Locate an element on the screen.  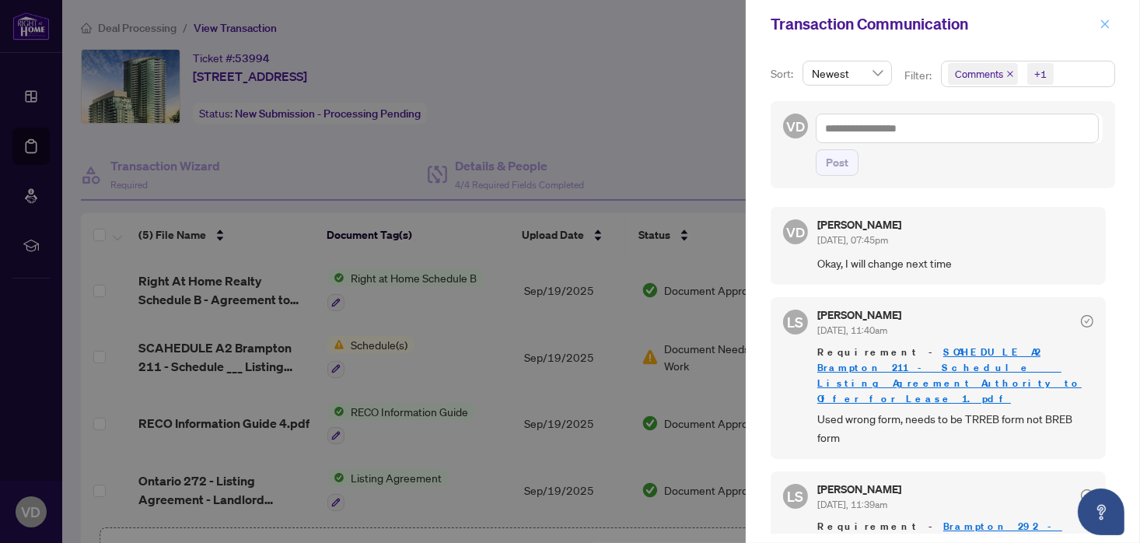
a: SCAHEDULE A2 Brampton 211 - Schedule ___ Listing Agreement Authority to Offer for Lease 1.pdf is located at coordinates (949, 375).